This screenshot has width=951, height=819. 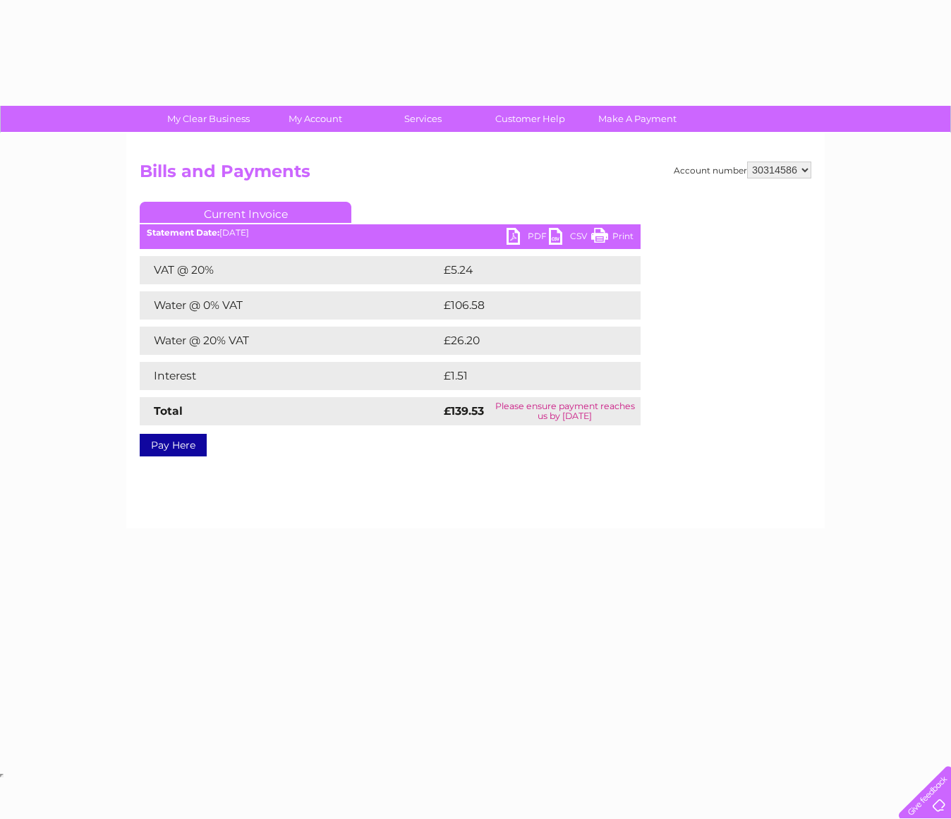 What do you see at coordinates (530, 119) in the screenshot?
I see `a: Customer Help` at bounding box center [530, 119].